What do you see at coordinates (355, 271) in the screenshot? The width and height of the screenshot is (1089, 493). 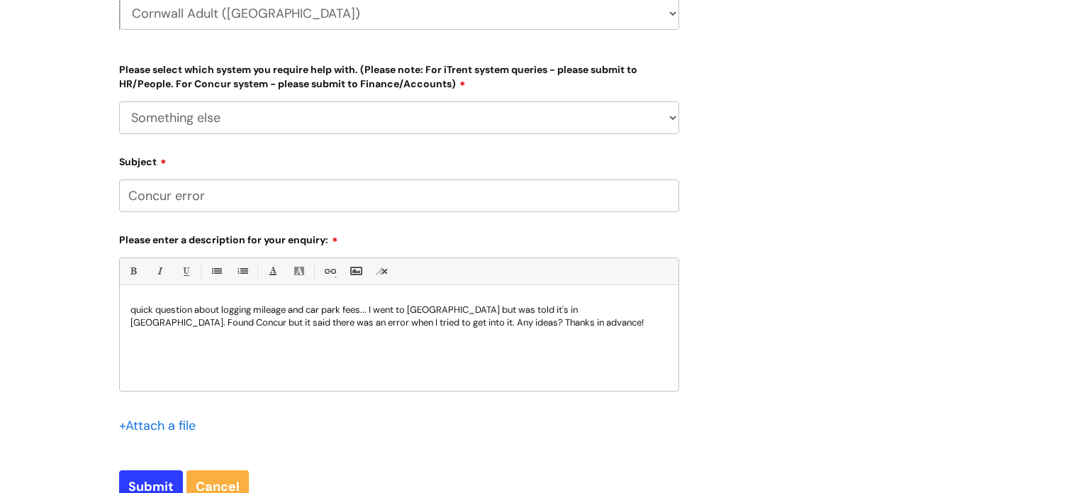 I see `a: Insert Image...` at bounding box center [355, 271].